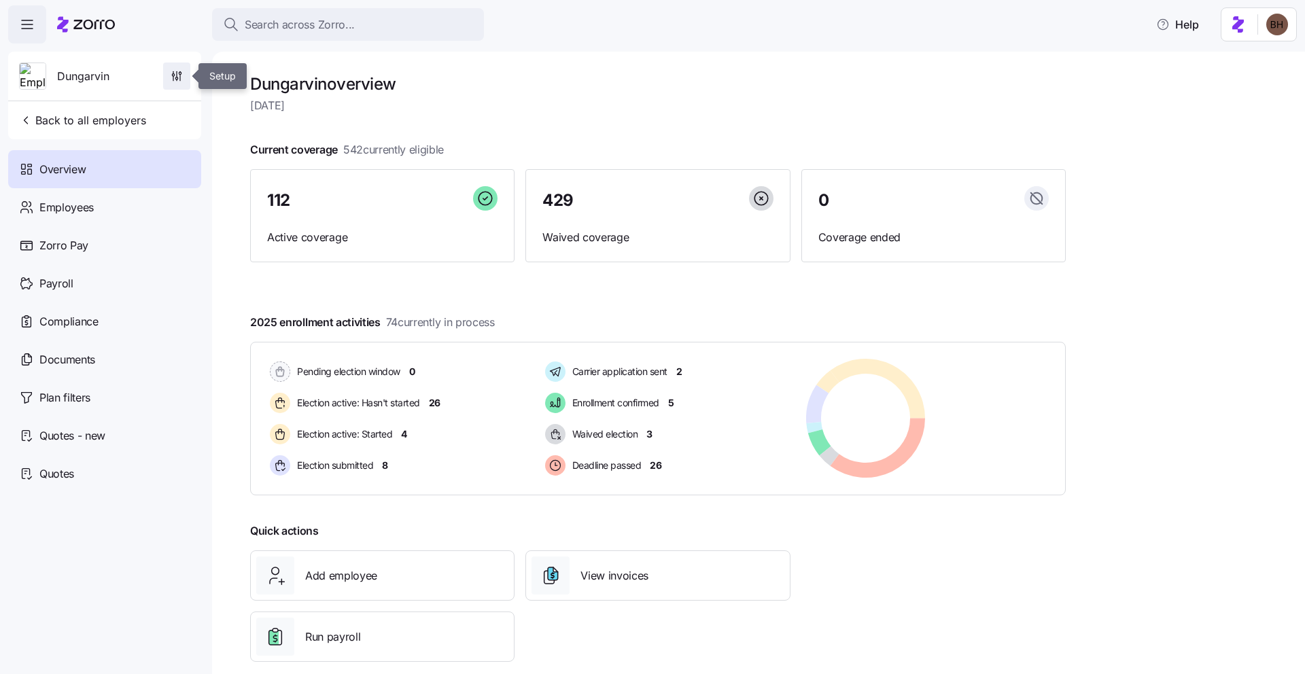 This screenshot has width=1305, height=674. Describe the element at coordinates (64, 245) in the screenshot. I see `span: Zorro Pay` at that location.